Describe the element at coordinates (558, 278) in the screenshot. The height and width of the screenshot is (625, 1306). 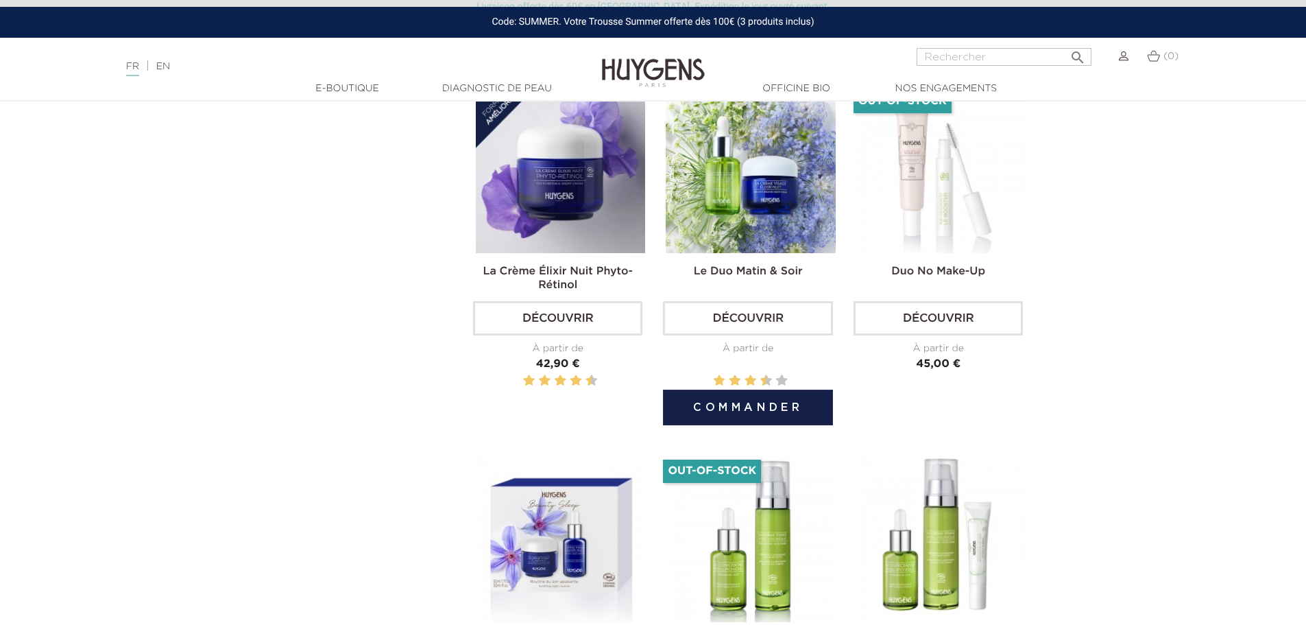
I see `a: La Crème Élixir Nuit Phyto-Rétinol` at that location.